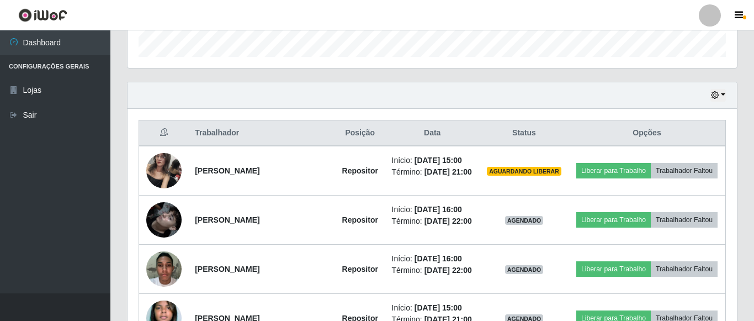 The image size is (754, 321). I want to click on th: Trabalhador, so click(262, 133).